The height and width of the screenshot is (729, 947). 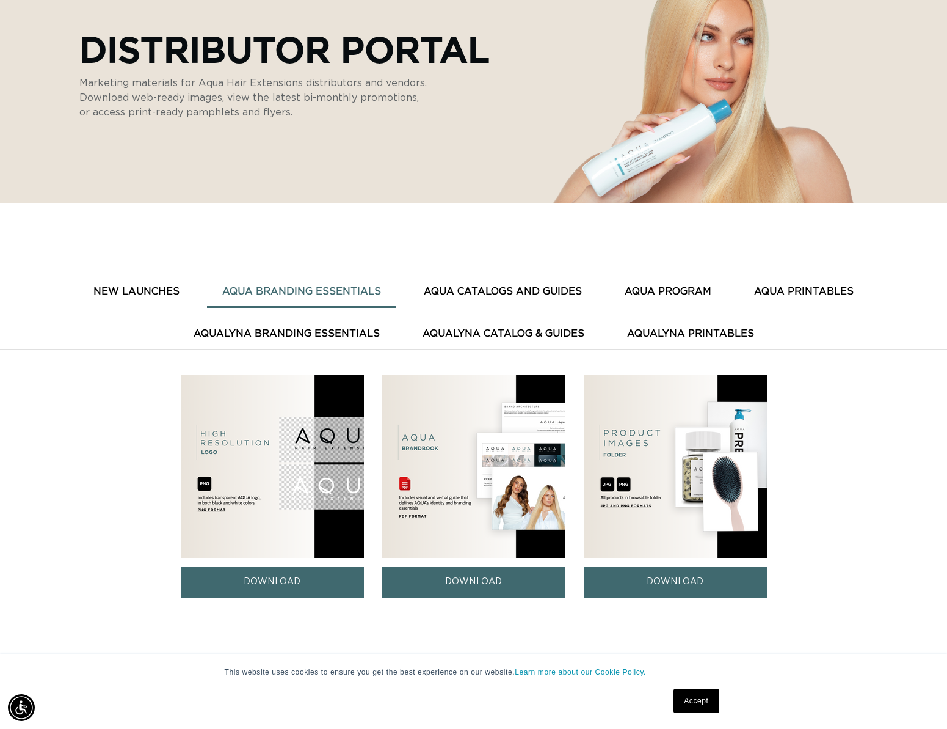 I want to click on p: Marketing materials for Aqua Hair Extensions distributors and vendors. Download web-ready images,..., so click(x=254, y=98).